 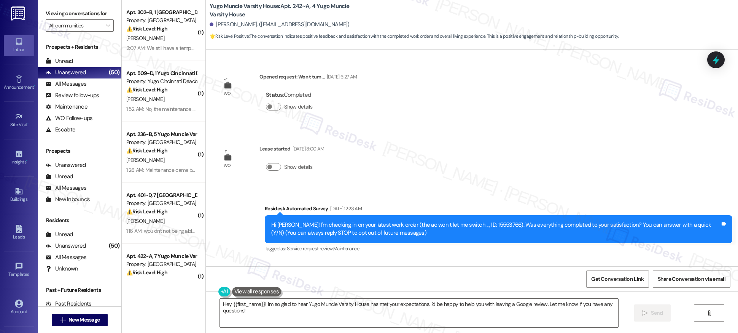 I want to click on label: Viewing conversations for, so click(x=80, y=13).